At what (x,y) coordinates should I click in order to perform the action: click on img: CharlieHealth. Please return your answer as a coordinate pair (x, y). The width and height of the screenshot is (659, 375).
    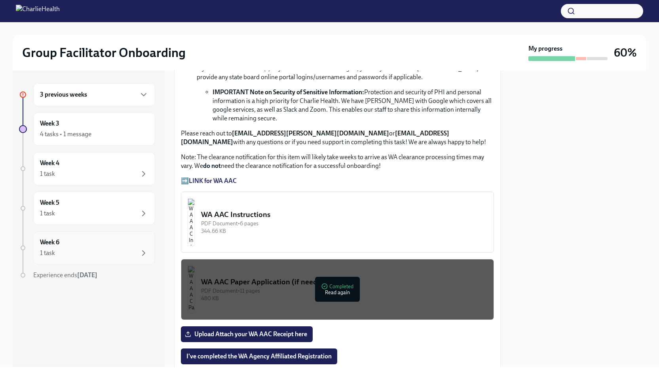
    Looking at the image, I should click on (38, 11).